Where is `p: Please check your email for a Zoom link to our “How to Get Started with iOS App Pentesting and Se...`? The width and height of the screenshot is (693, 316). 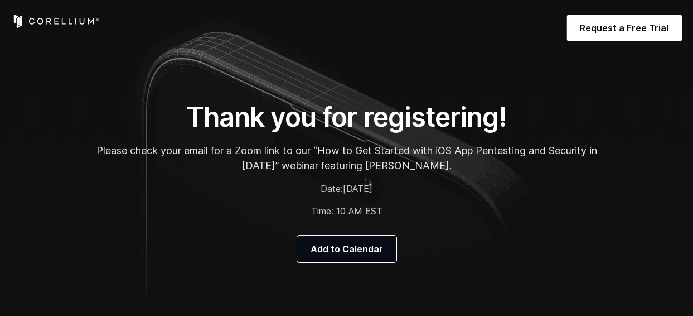 p: Please check your email for a Zoom link to our “How to Get Started with iOS App Pentesting and Se... is located at coordinates (347, 158).